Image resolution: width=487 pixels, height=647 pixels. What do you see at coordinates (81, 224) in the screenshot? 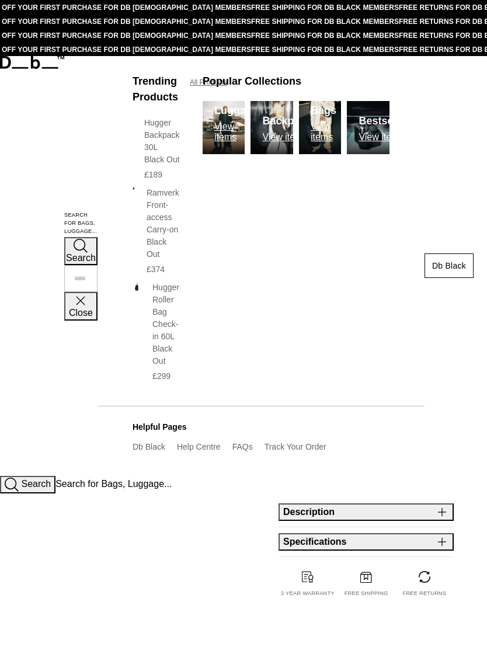
I see `label: Search for Bags, Luggage...` at bounding box center [81, 224].